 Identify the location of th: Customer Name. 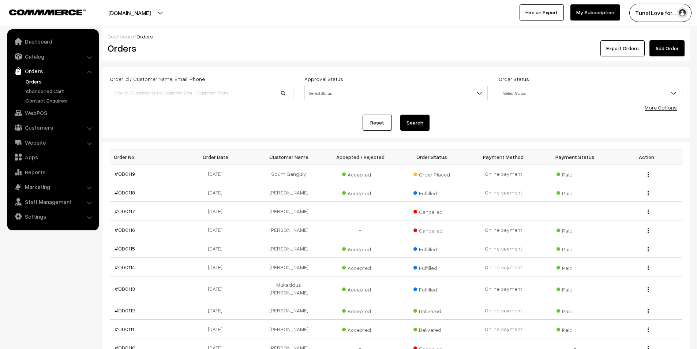
(289, 157).